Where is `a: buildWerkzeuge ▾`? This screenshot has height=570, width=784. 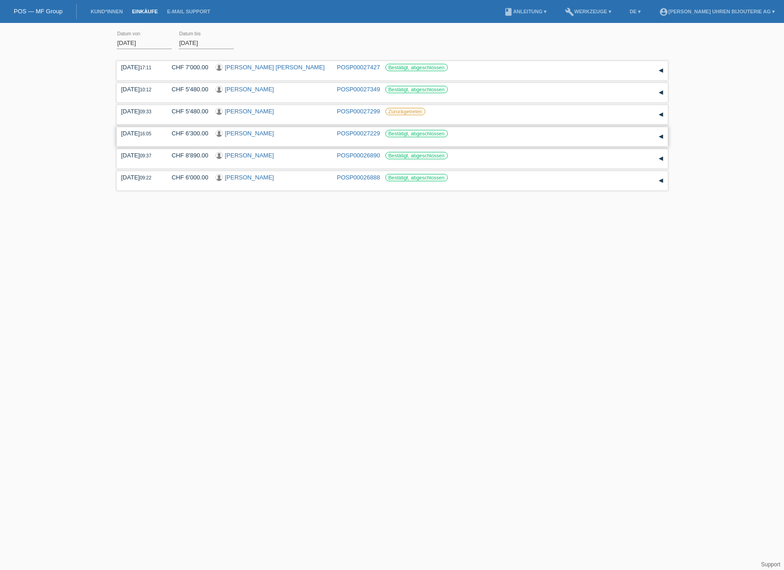 a: buildWerkzeuge ▾ is located at coordinates (588, 11).